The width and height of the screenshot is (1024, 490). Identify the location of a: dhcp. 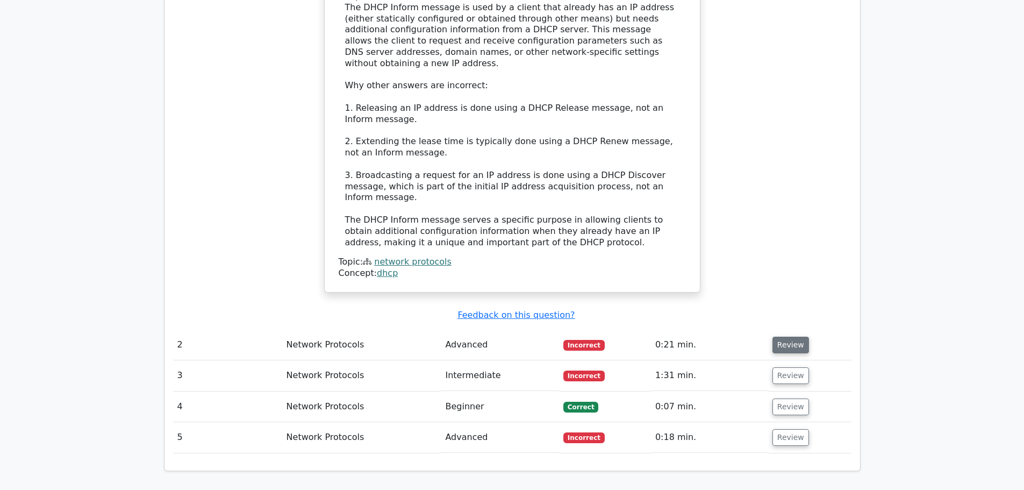
(387, 273).